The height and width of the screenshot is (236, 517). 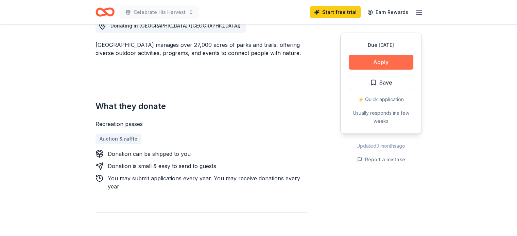 I want to click on a: Start free trial, so click(x=335, y=12).